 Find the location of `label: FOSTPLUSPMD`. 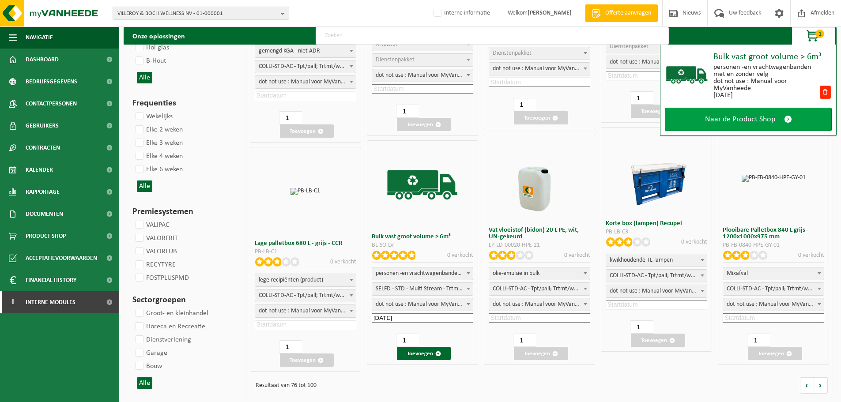

label: FOSTPLUSPMD is located at coordinates (161, 278).